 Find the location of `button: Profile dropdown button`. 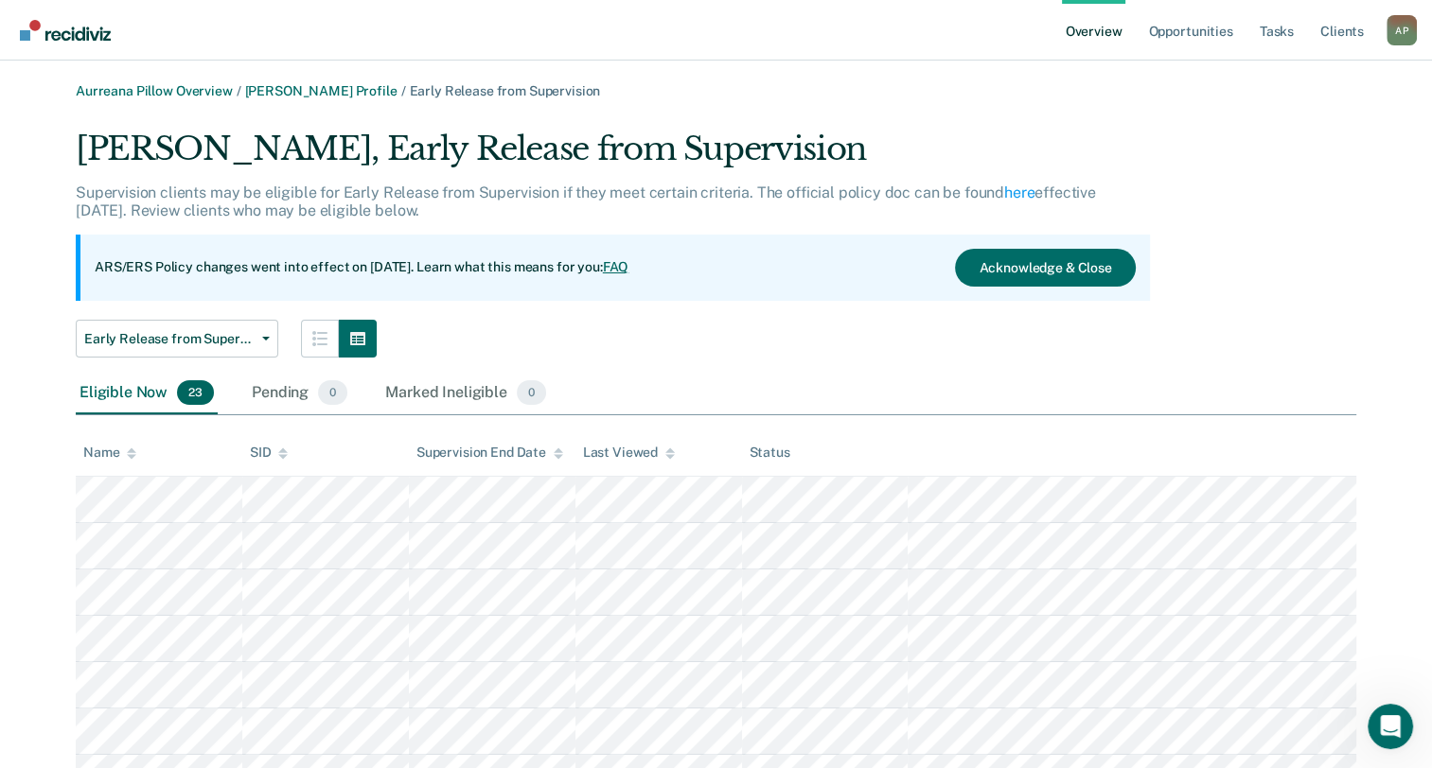

button: Profile dropdown button is located at coordinates (1401, 30).